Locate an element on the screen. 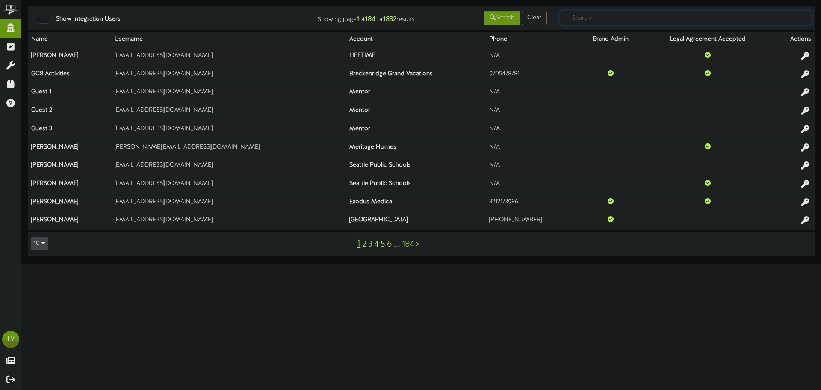 Image resolution: width=821 pixels, height=390 pixels. a: 6 is located at coordinates (390, 244).